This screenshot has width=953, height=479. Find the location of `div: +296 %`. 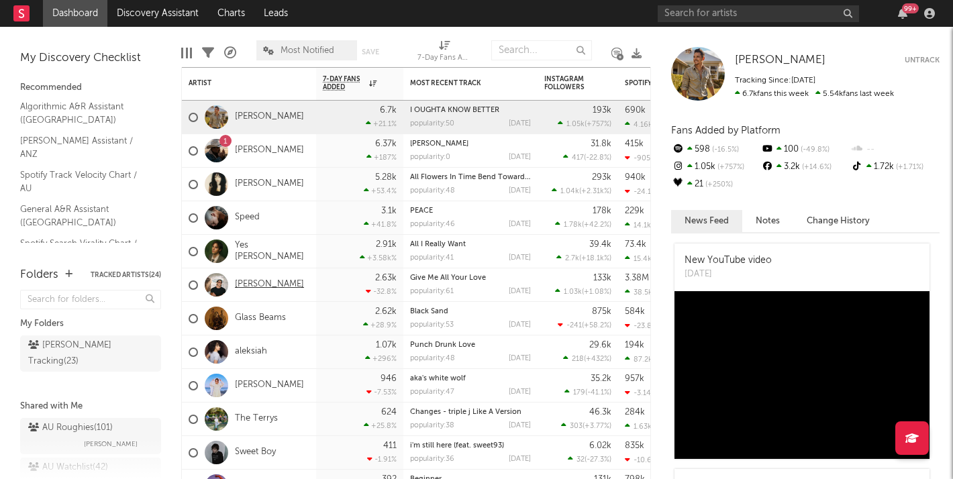

div: +296 % is located at coordinates (380, 358).